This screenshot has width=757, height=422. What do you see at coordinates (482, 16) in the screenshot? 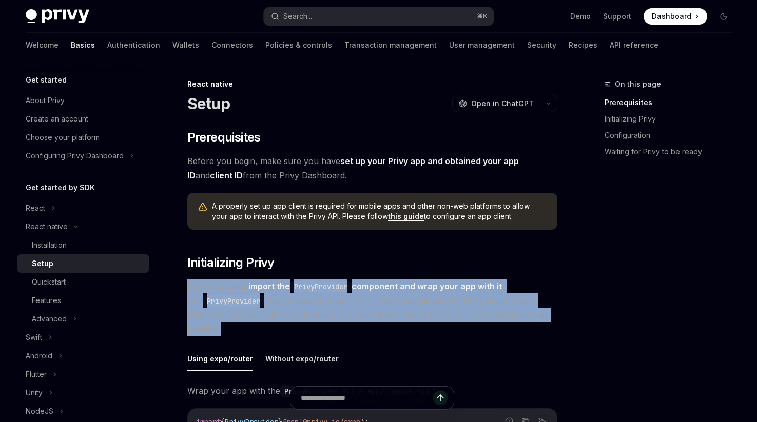
I see `span: ⌘ K` at bounding box center [482, 16].